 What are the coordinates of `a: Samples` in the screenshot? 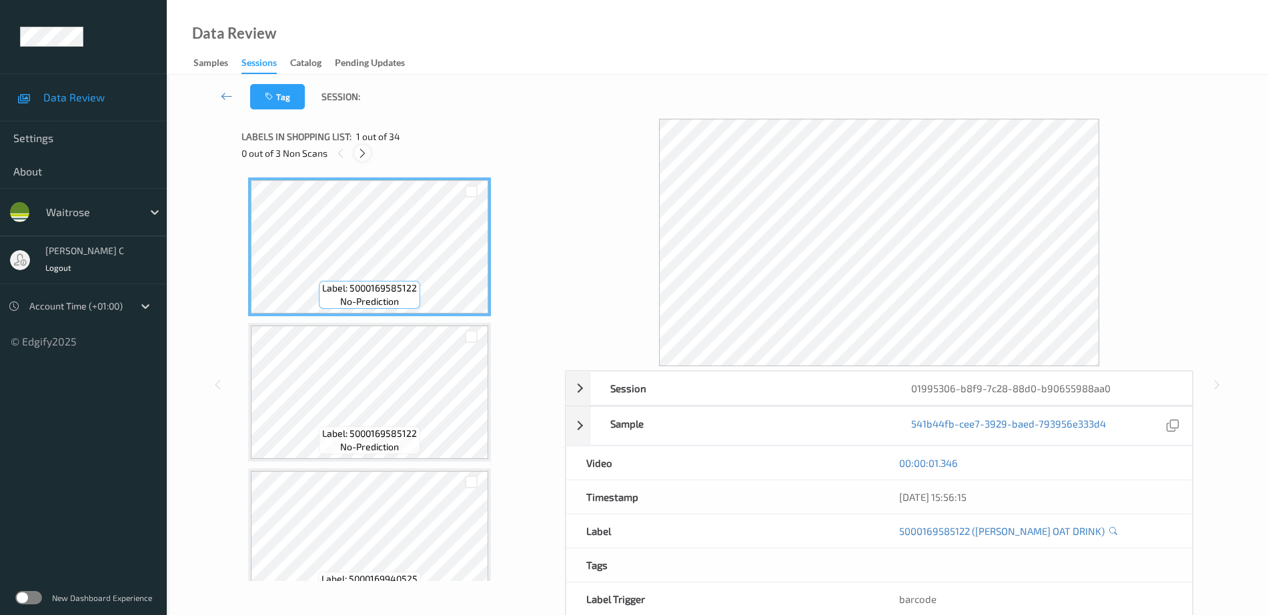 It's located at (217, 63).